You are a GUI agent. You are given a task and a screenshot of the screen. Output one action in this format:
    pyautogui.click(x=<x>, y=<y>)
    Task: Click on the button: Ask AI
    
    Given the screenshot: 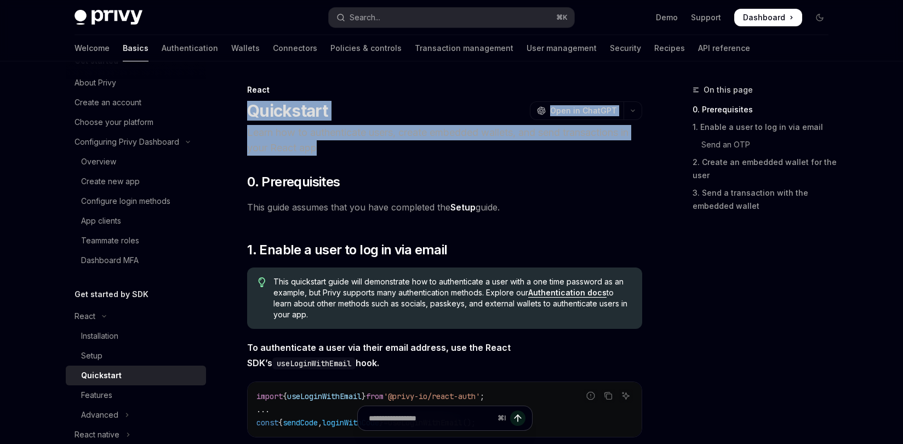 What is the action you would take?
    pyautogui.click(x=626, y=396)
    